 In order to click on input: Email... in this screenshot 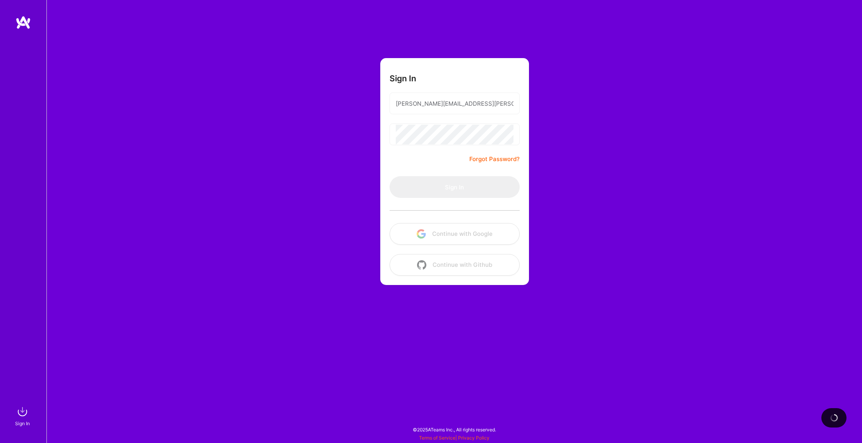, I will do `click(455, 103)`.